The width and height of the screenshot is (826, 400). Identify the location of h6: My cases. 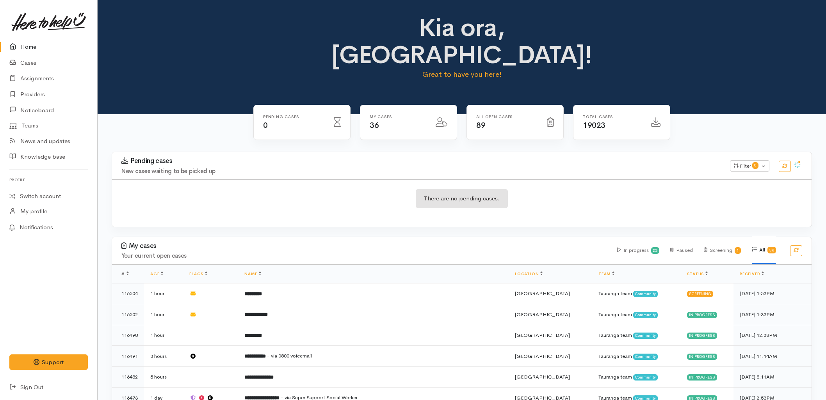
(398, 117).